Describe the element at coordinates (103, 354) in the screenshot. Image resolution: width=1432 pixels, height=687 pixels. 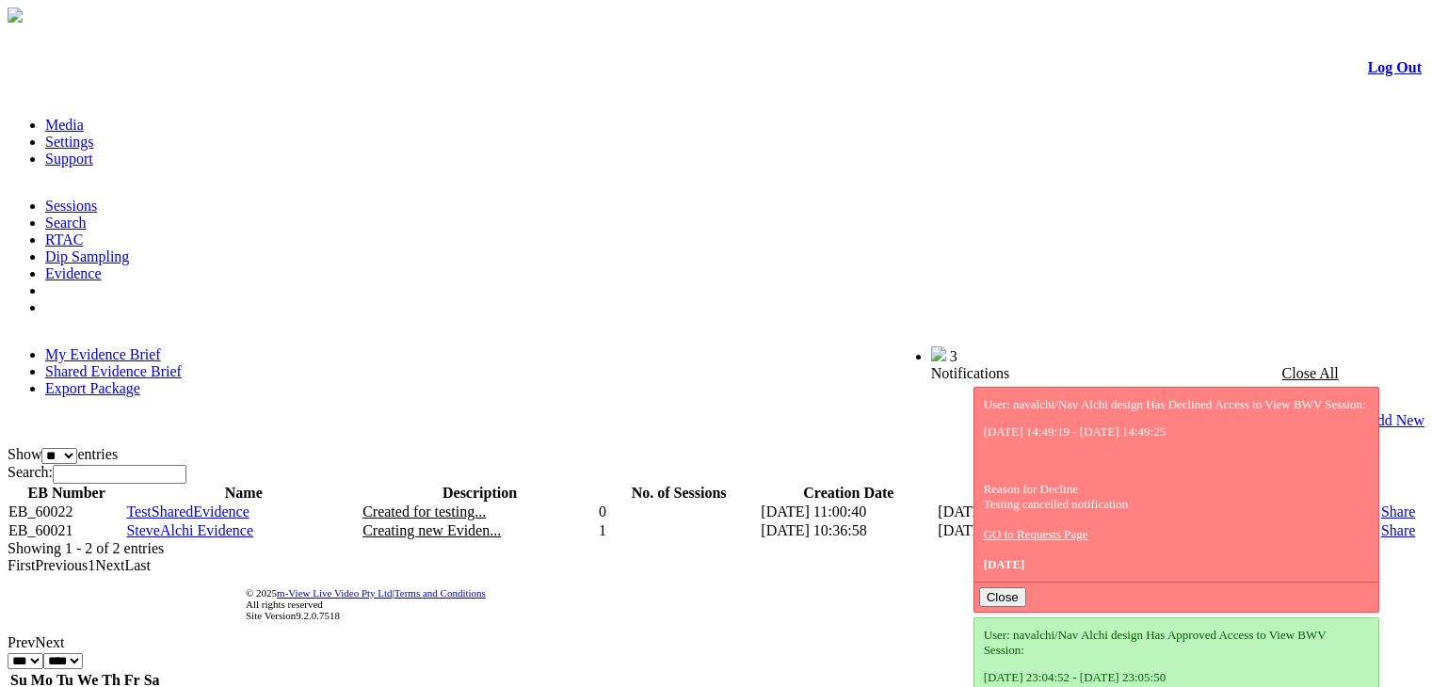
I see `a: My Evidence Brief` at that location.